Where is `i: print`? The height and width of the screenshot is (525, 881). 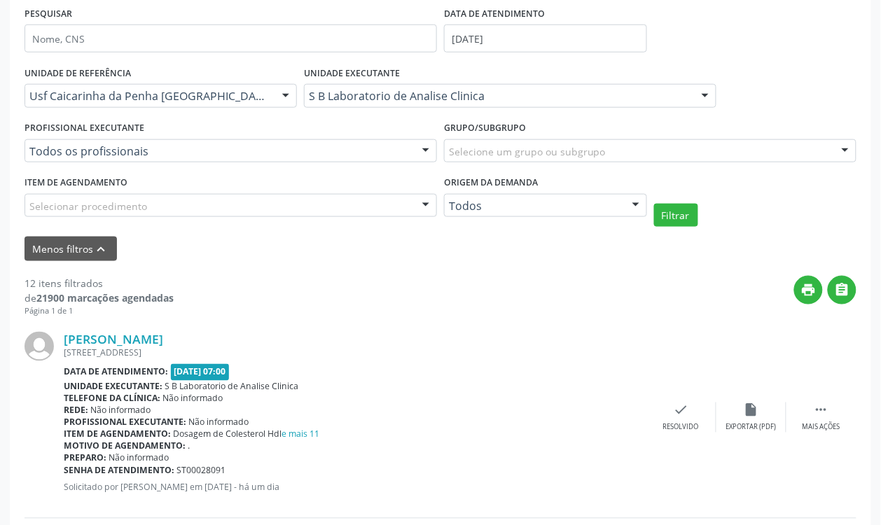
i: print is located at coordinates (809, 290).